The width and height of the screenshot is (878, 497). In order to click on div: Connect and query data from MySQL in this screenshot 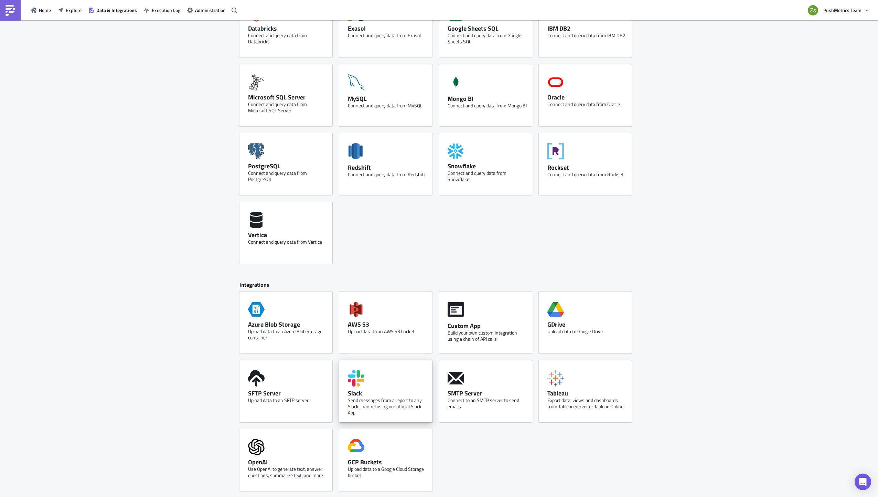, I will do `click(387, 106)`.